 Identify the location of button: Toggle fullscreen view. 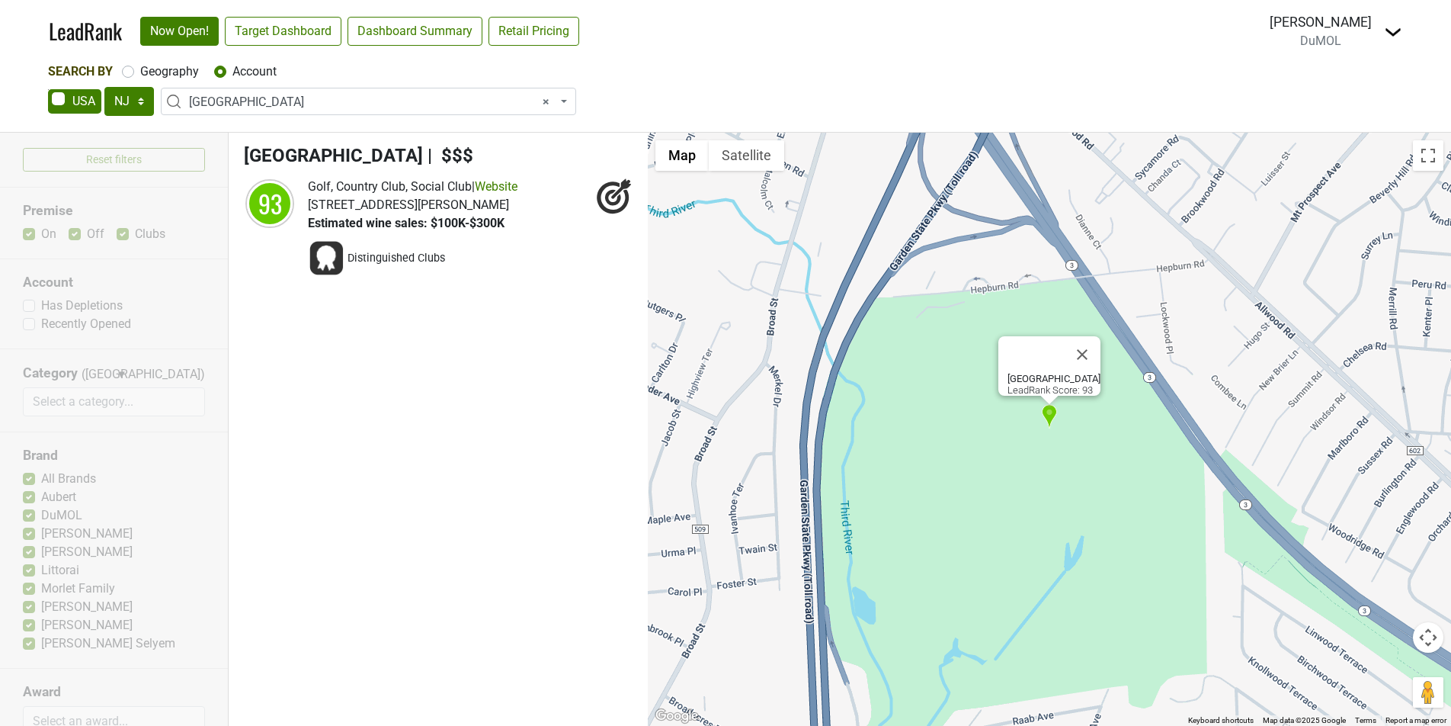
(1429, 156).